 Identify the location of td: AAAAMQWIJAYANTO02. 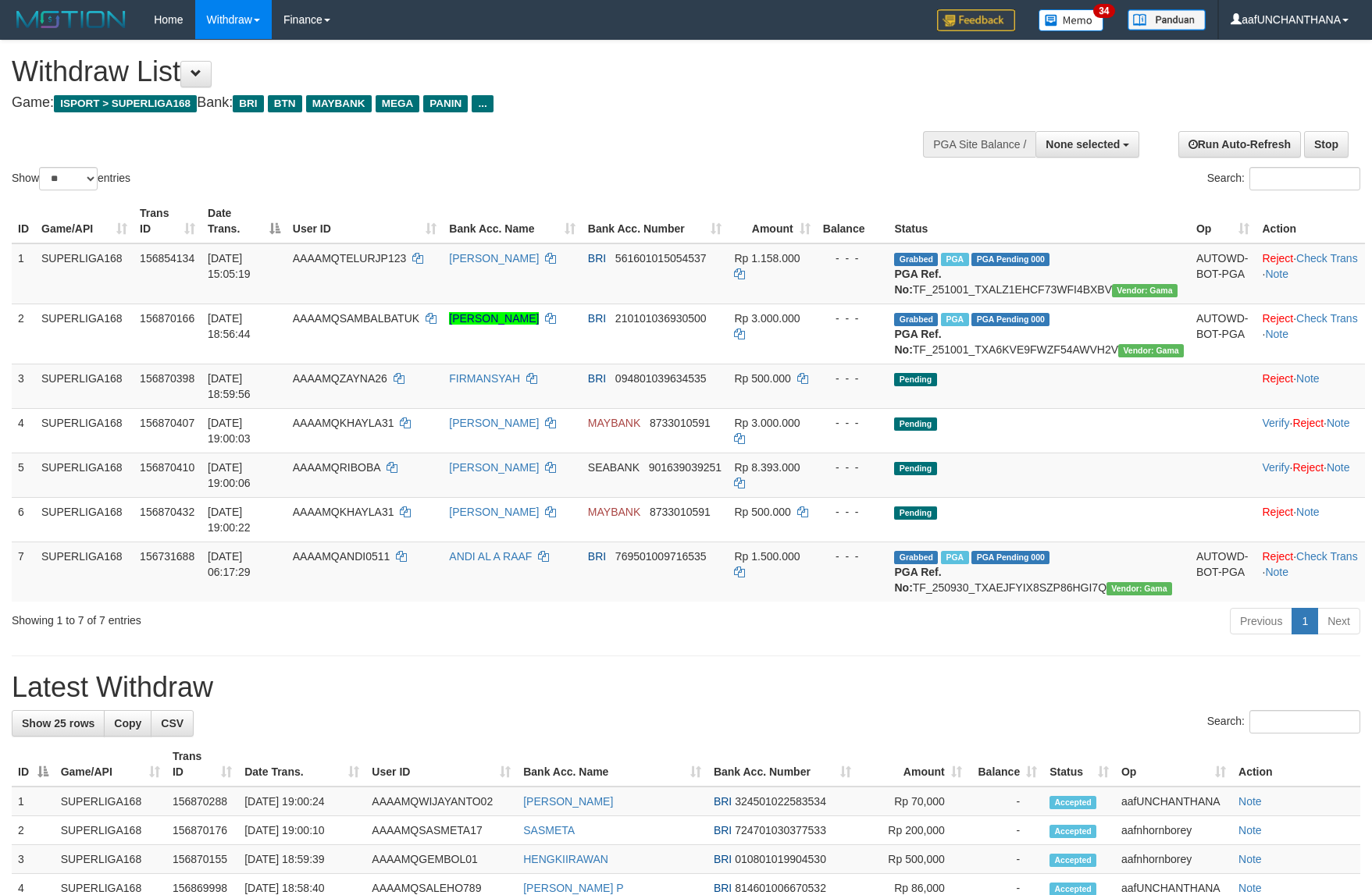
(441, 801).